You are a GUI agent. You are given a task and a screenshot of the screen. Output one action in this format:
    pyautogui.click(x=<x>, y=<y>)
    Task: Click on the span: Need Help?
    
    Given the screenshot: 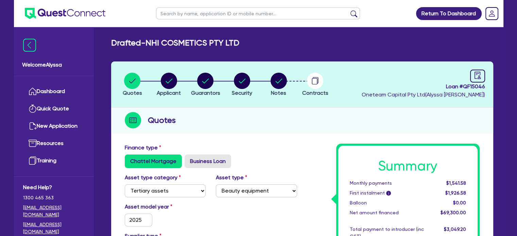 What is the action you would take?
    pyautogui.click(x=54, y=188)
    